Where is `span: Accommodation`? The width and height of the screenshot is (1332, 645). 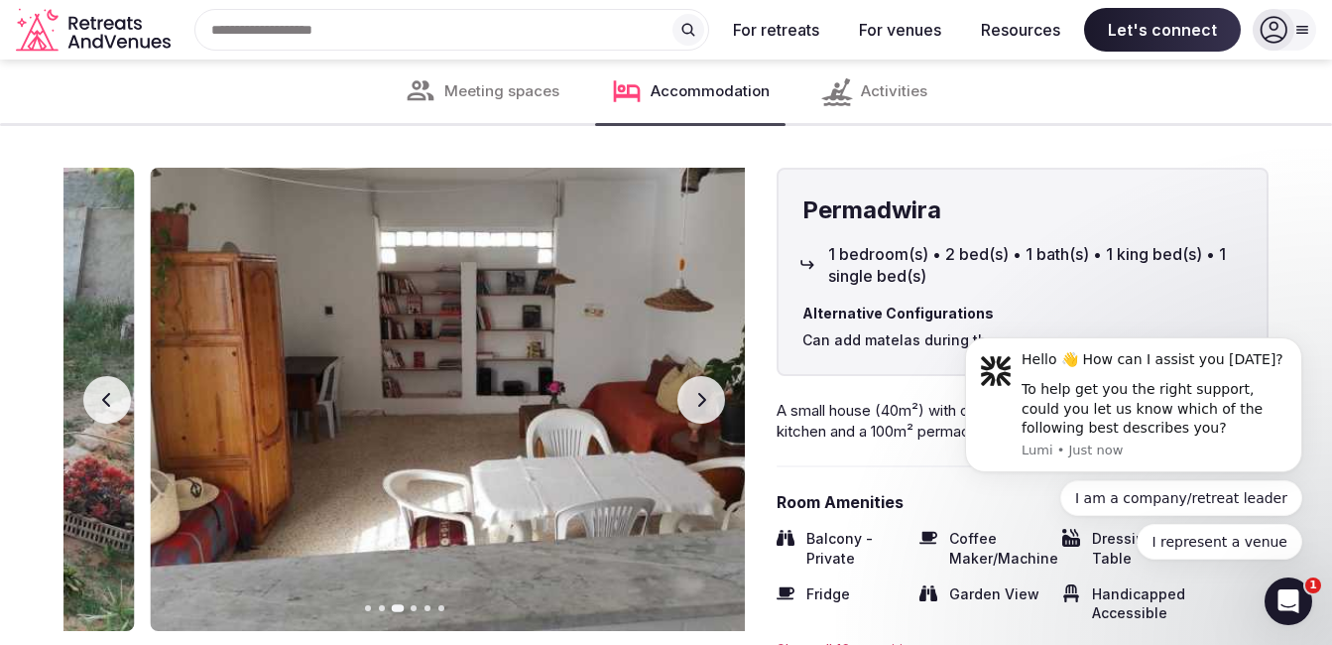 span: Accommodation is located at coordinates (710, 91).